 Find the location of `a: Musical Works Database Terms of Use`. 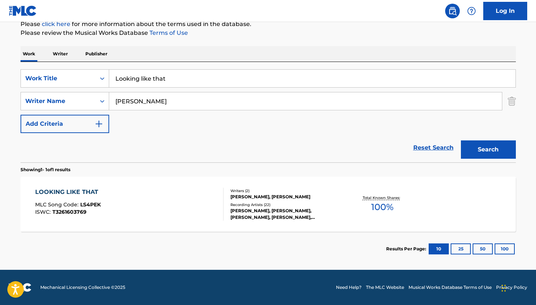

a: Musical Works Database Terms of Use is located at coordinates (450, 287).